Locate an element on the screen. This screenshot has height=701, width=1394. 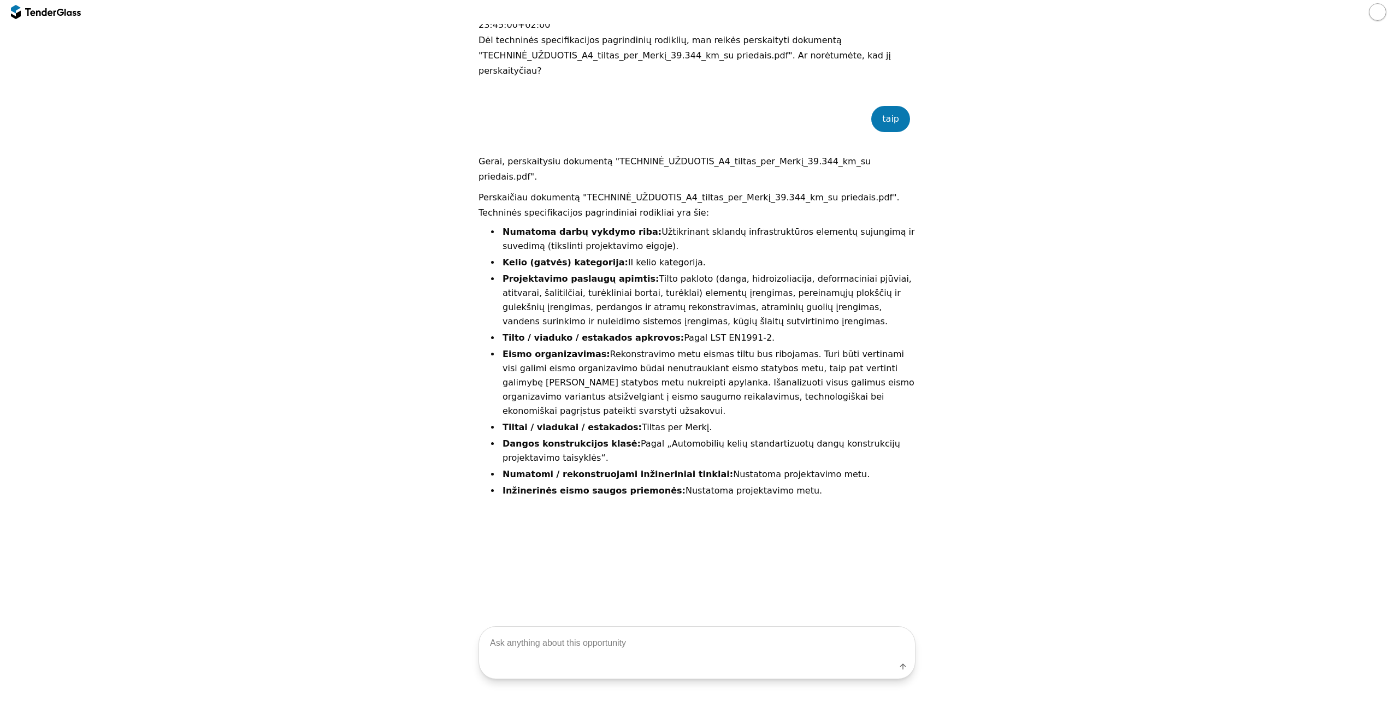
strong: Tiltai / viadukai / estakados: is located at coordinates (572, 427).